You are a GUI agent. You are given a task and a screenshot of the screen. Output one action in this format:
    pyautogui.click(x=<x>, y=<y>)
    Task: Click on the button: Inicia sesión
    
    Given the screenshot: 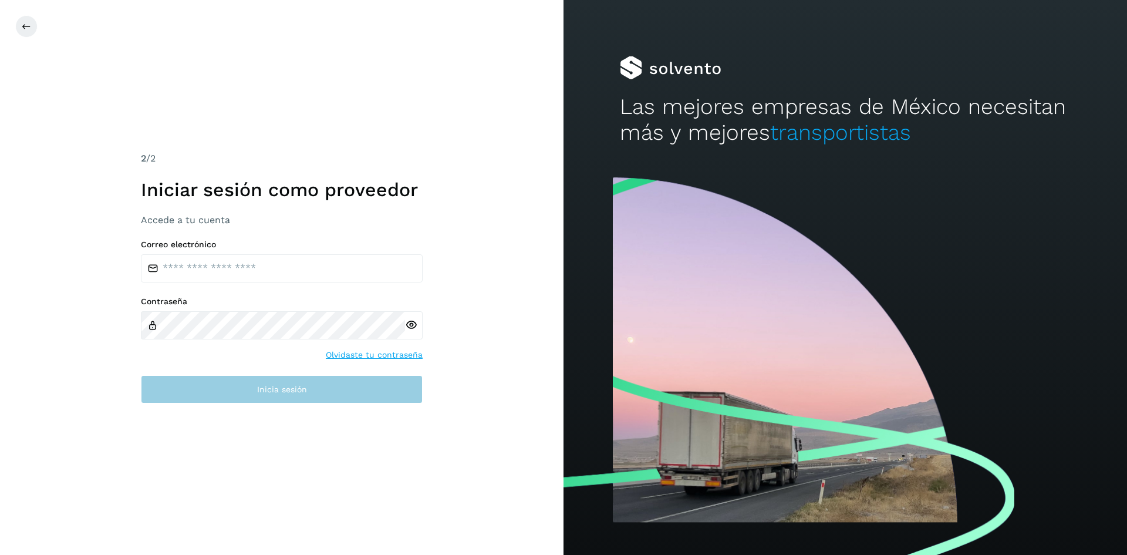 What is the action you would take?
    pyautogui.click(x=282, y=389)
    